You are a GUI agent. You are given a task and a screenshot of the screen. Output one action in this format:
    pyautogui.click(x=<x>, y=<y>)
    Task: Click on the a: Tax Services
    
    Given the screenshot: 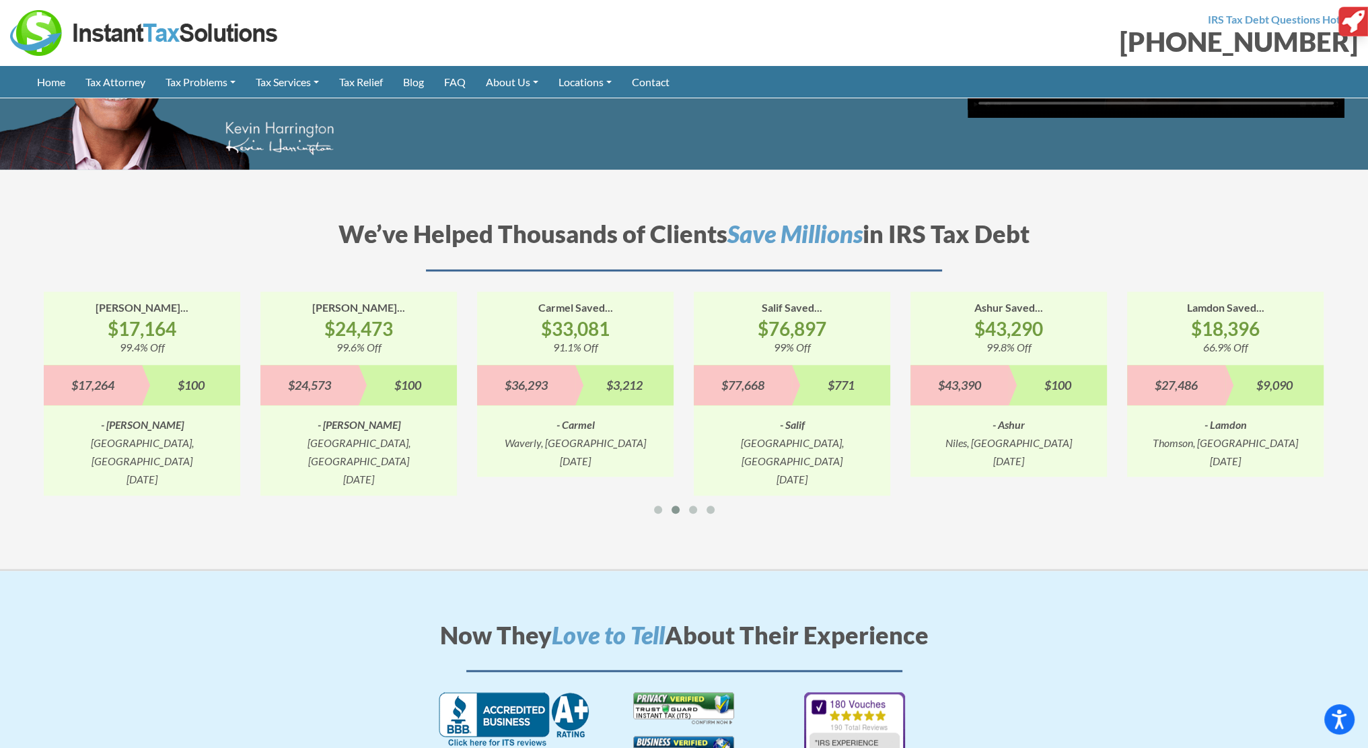 What is the action you would take?
    pyautogui.click(x=287, y=81)
    